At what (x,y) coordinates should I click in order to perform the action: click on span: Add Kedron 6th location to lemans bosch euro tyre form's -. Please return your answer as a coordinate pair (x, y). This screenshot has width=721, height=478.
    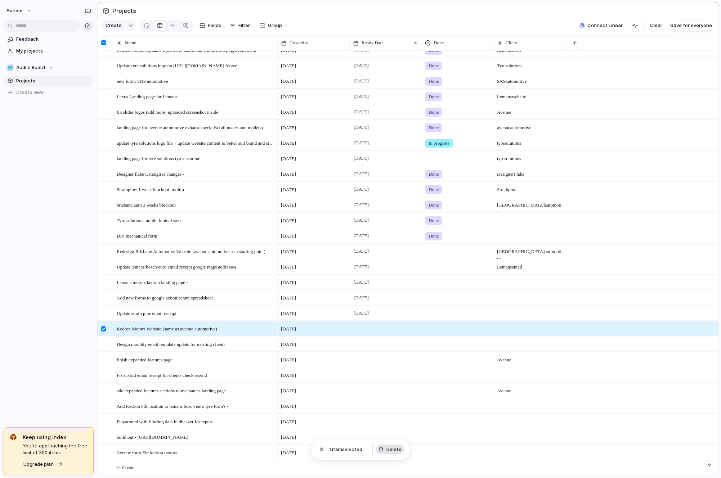
    Looking at the image, I should click on (172, 406).